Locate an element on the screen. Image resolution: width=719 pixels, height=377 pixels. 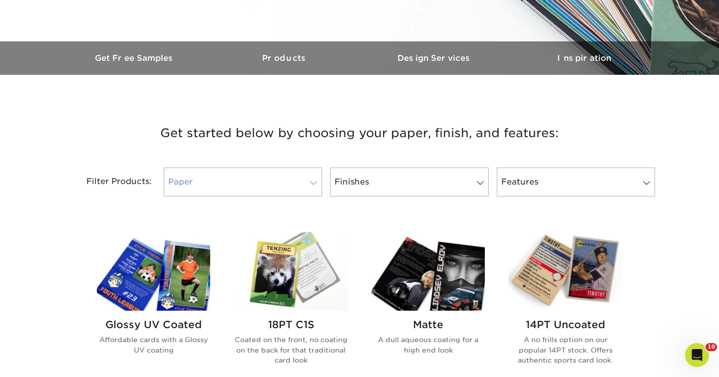
span: 10 is located at coordinates (711, 347).